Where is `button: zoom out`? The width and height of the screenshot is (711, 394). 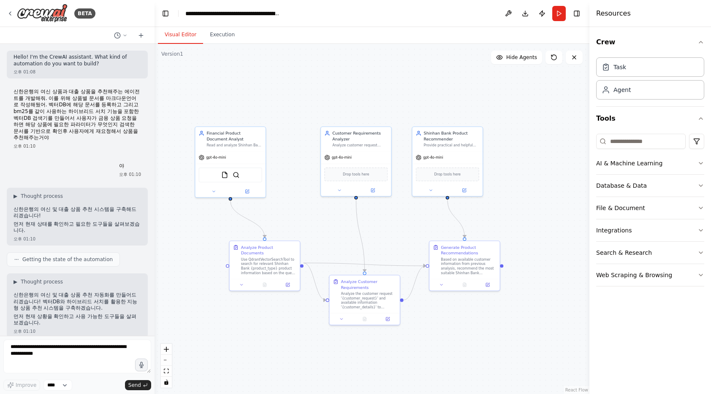
button: zoom out is located at coordinates (166, 361).